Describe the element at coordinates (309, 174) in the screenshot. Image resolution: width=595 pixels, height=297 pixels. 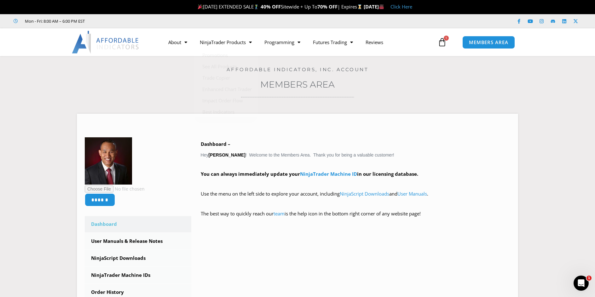
I see `strong: You can always immediately update your in our licensing database.` at that location.